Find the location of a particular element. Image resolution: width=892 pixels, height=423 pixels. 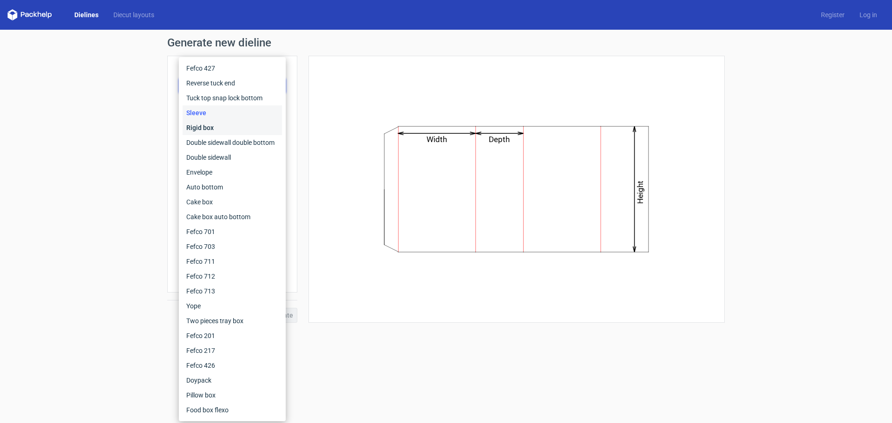

a: Diecut layouts is located at coordinates (134, 15).